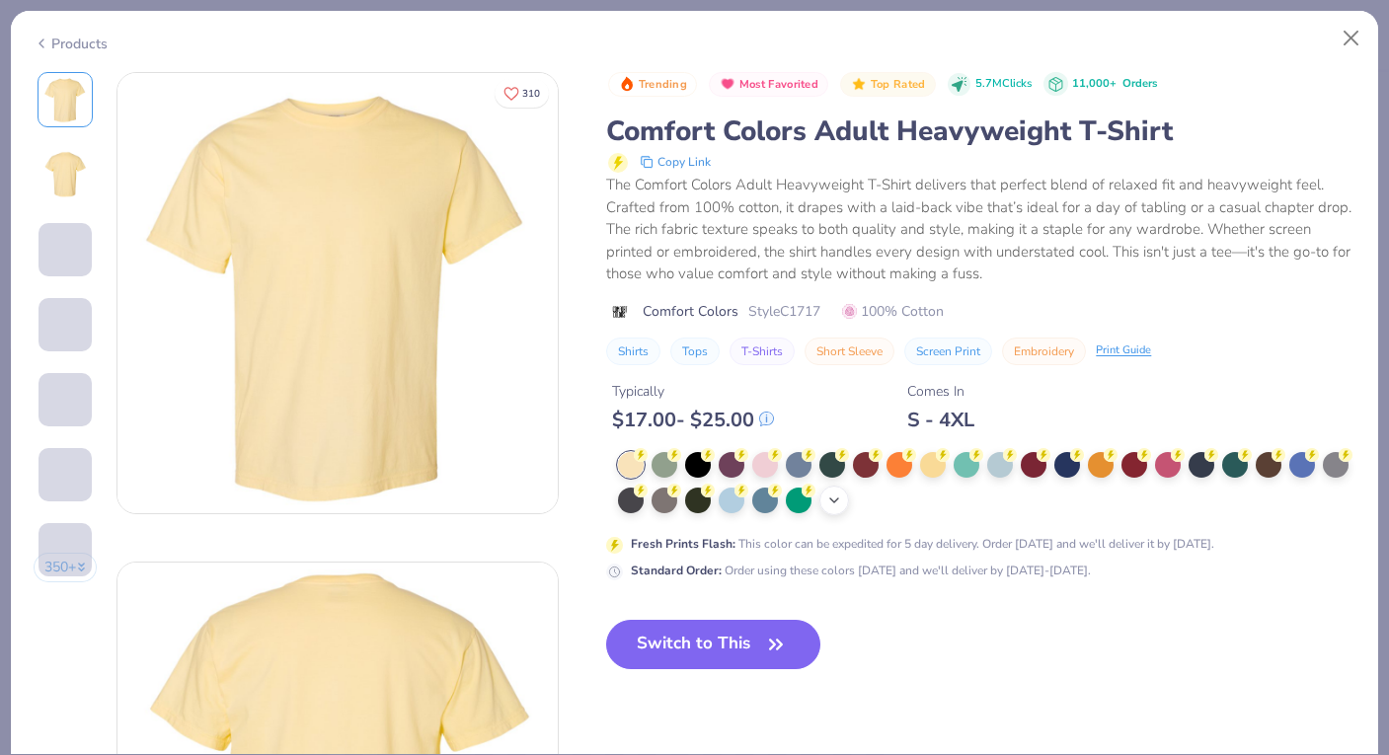 The width and height of the screenshot is (1389, 755). What do you see at coordinates (675, 162) in the screenshot?
I see `button: copy to clipboard` at bounding box center [675, 162].